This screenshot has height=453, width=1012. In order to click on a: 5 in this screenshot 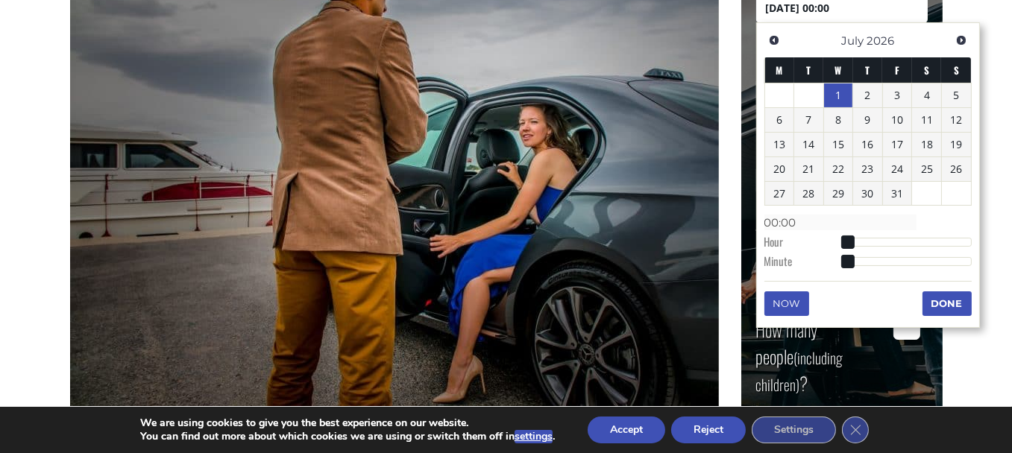, I will do `click(956, 95)`.